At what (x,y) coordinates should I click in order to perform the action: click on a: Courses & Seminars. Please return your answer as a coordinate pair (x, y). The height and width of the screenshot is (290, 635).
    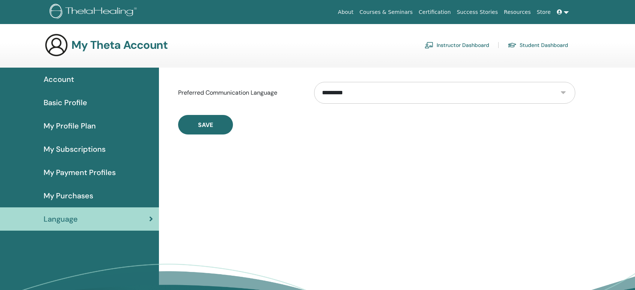
    Looking at the image, I should click on (386, 12).